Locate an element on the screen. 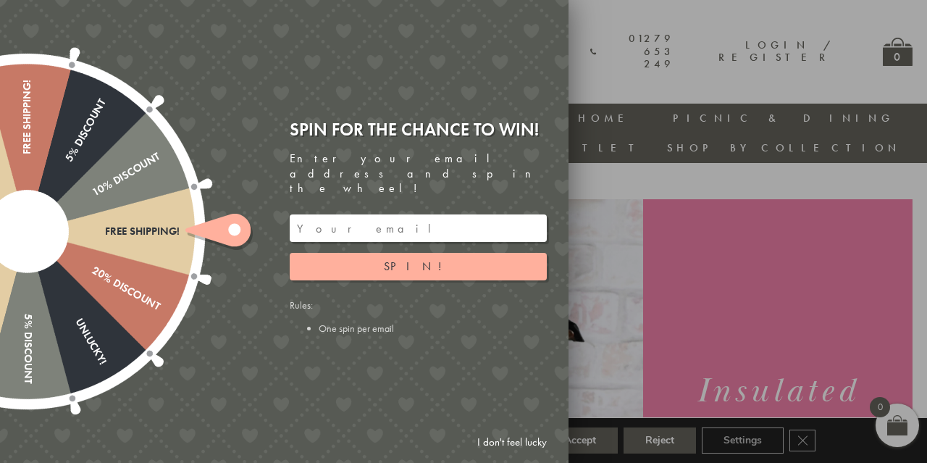 This screenshot has width=927, height=463. button: Spin! is located at coordinates (418, 266).